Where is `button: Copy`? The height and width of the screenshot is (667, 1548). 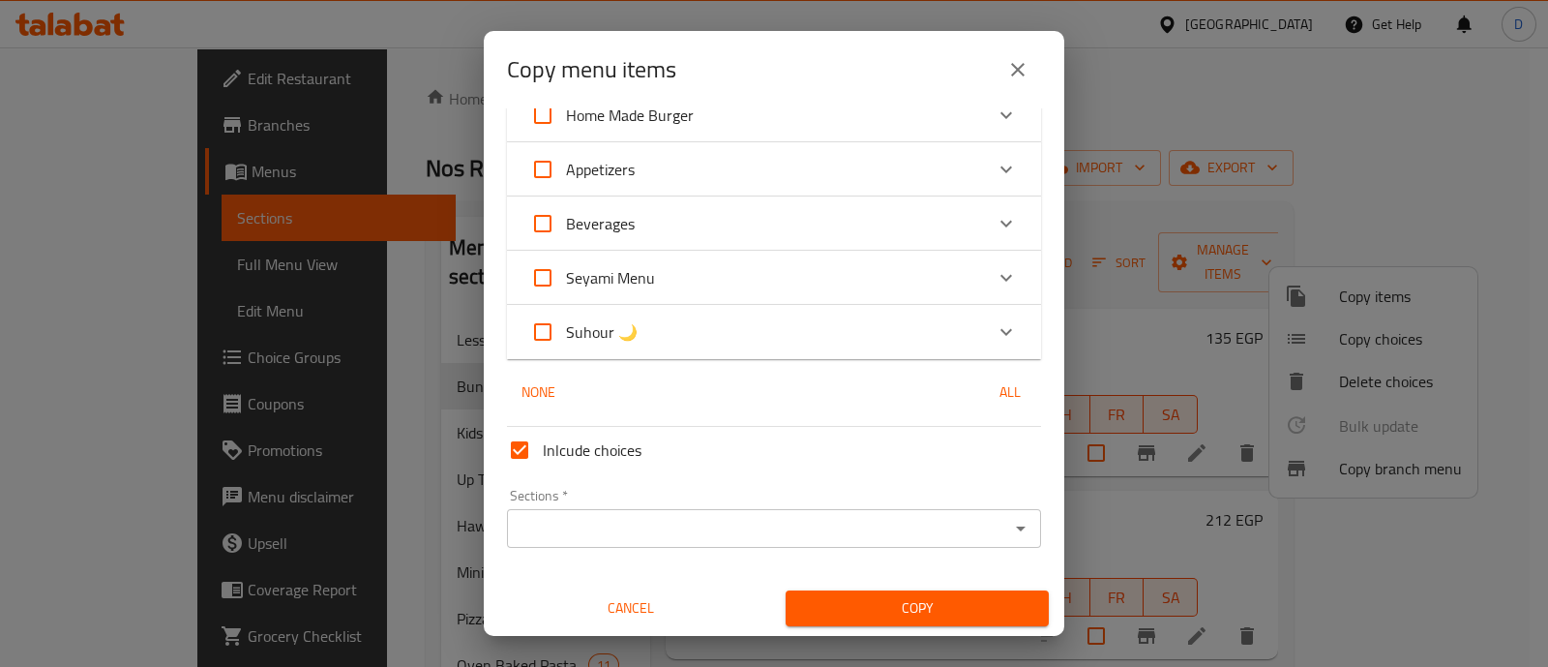 button: Copy is located at coordinates (917, 608).